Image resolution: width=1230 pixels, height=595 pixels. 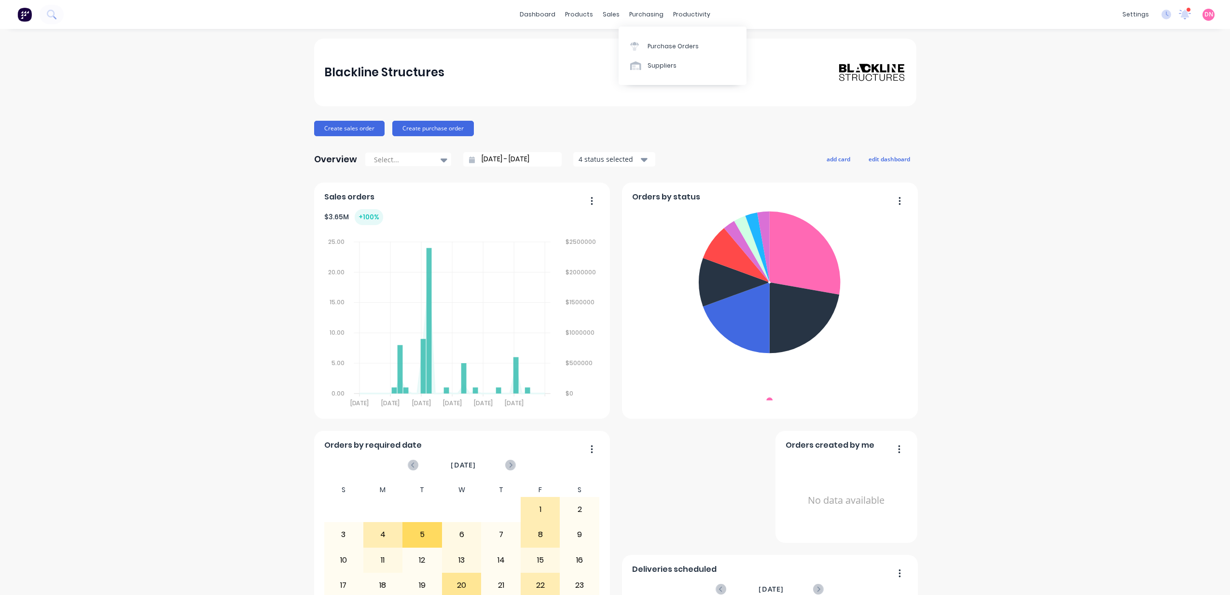 I want to click on button: edit dashboard, so click(x=890, y=159).